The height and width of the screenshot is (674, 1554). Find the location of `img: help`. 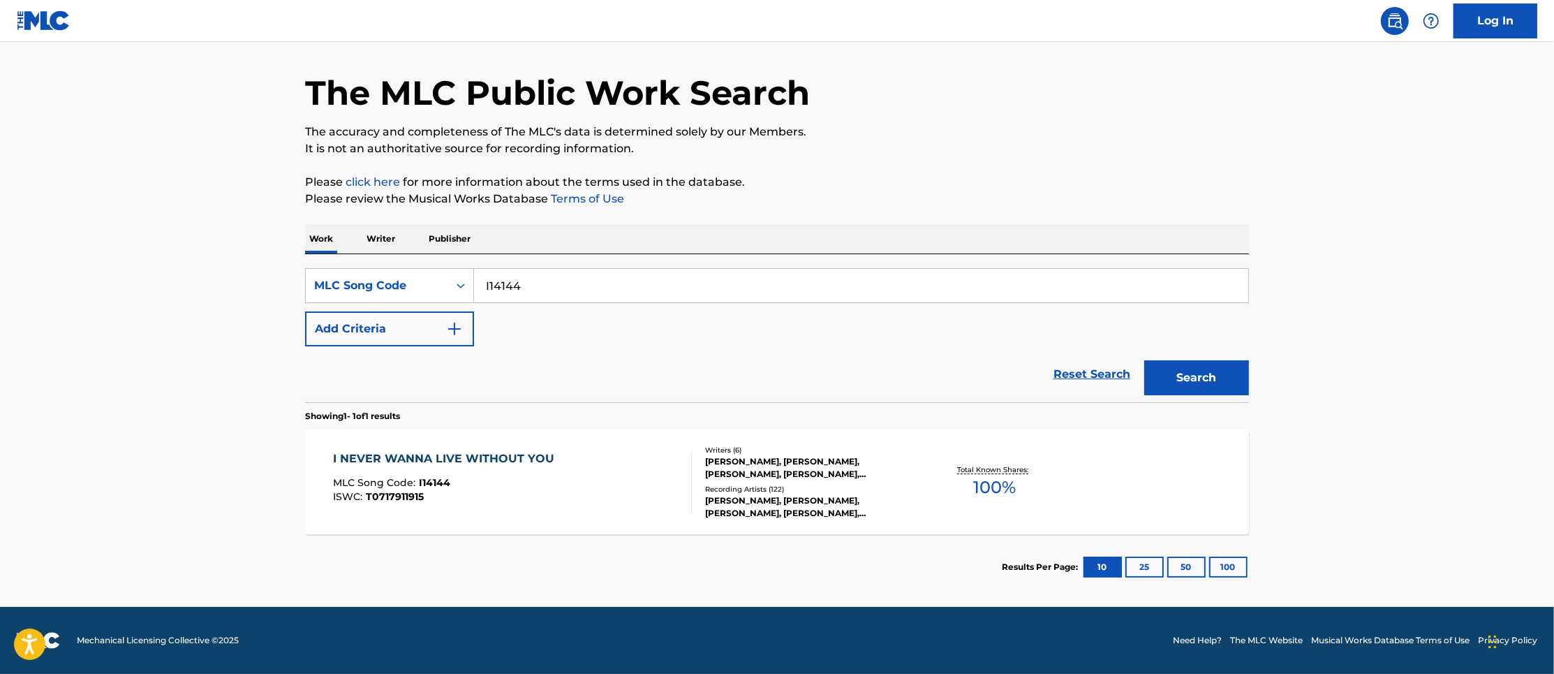

img: help is located at coordinates (1431, 21).